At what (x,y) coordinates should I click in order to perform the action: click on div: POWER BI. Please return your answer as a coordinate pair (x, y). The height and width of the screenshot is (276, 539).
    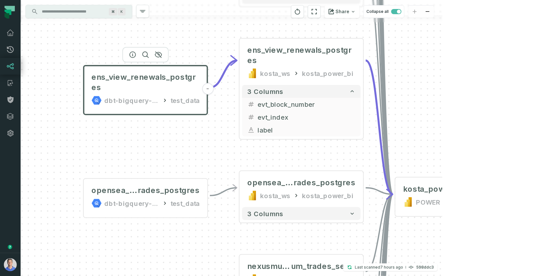
    Looking at the image, I should click on (432, 202).